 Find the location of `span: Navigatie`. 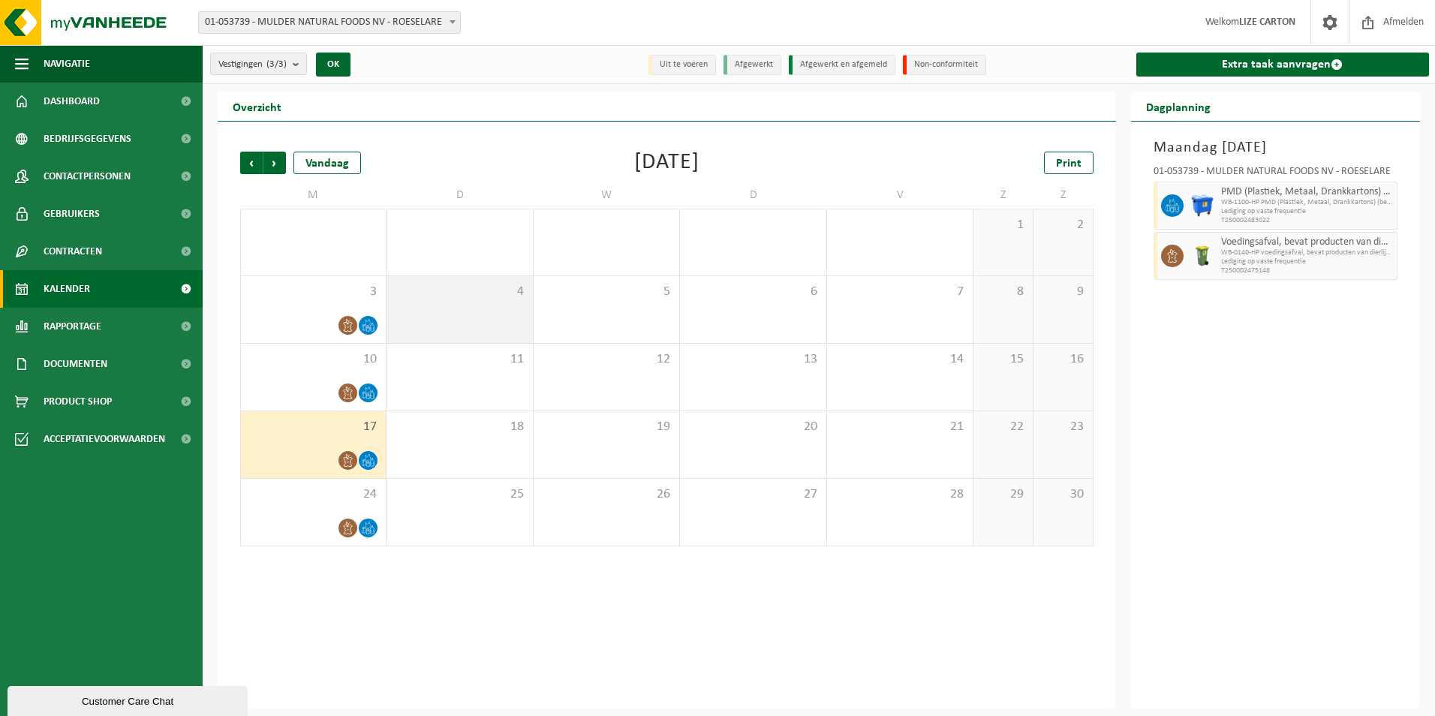

span: Navigatie is located at coordinates (67, 64).